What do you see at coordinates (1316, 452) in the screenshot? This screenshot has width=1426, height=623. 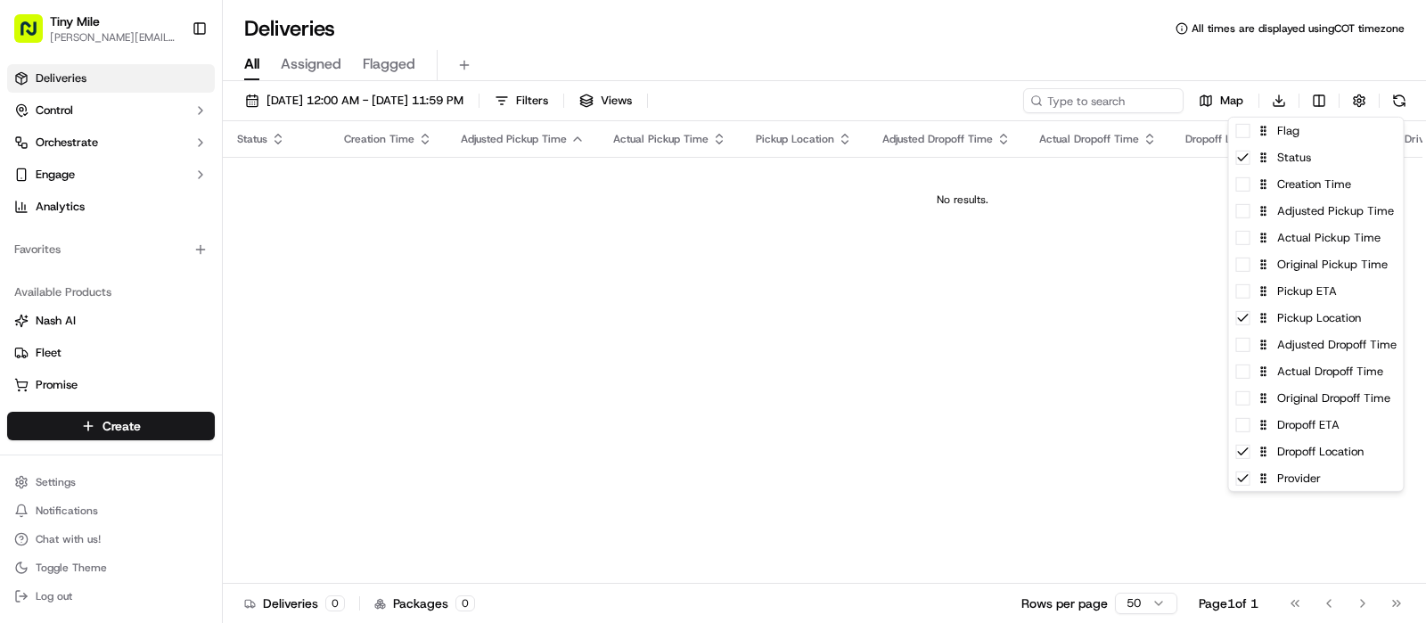 I see `div: Dropoff Location` at bounding box center [1316, 452].